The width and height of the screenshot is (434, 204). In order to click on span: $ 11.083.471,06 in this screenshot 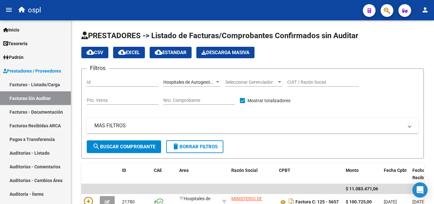, I will do `click(362, 188)`.